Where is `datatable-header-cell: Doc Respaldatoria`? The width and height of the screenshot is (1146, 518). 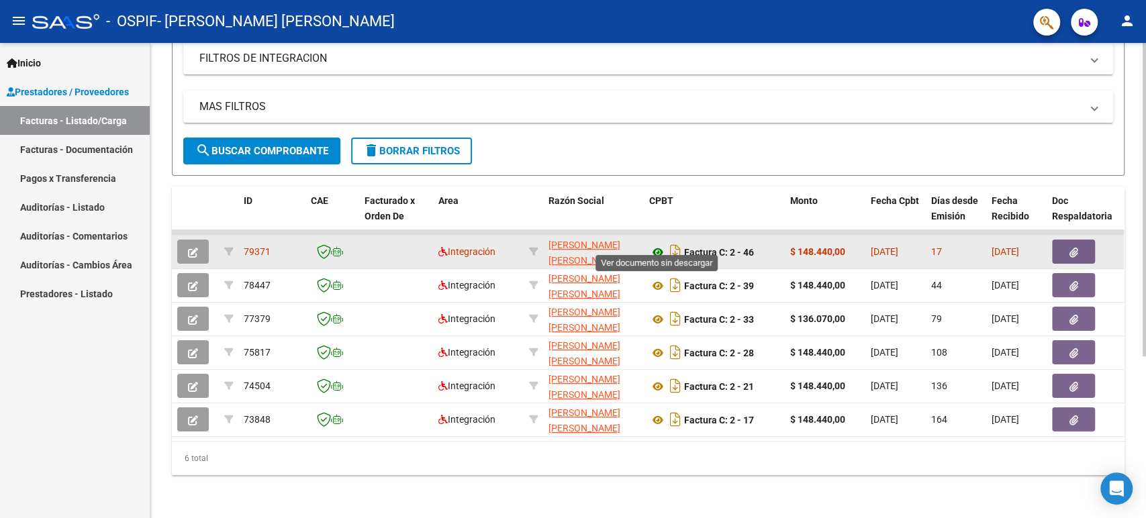 datatable-header-cell: Doc Respaldatoria is located at coordinates (1087, 216).